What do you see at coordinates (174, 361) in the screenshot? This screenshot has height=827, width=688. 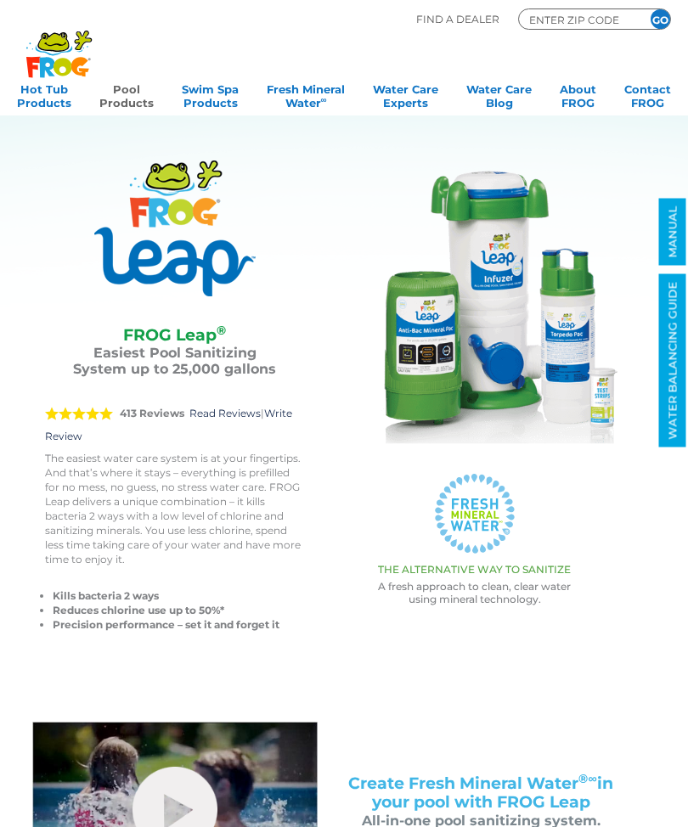 I see `h3: Easiest Pool Sanitizing System up to 25,000 gallons` at bounding box center [174, 361].